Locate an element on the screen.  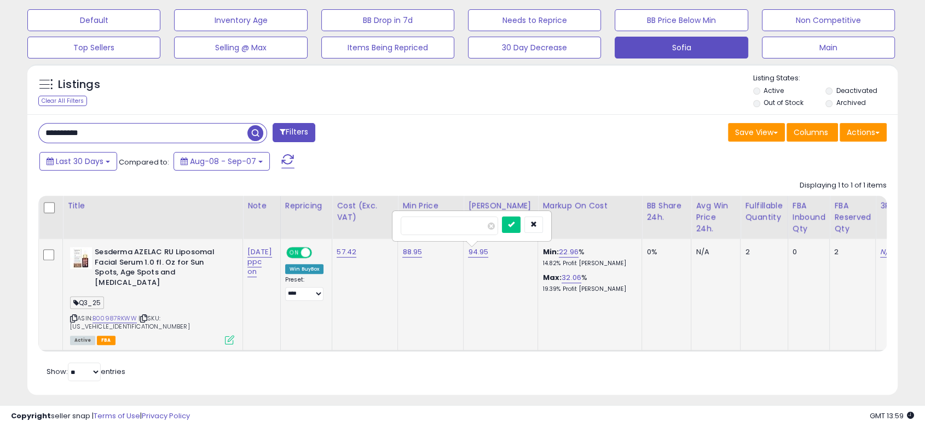
span: Last 30 Days is located at coordinates (79, 161).